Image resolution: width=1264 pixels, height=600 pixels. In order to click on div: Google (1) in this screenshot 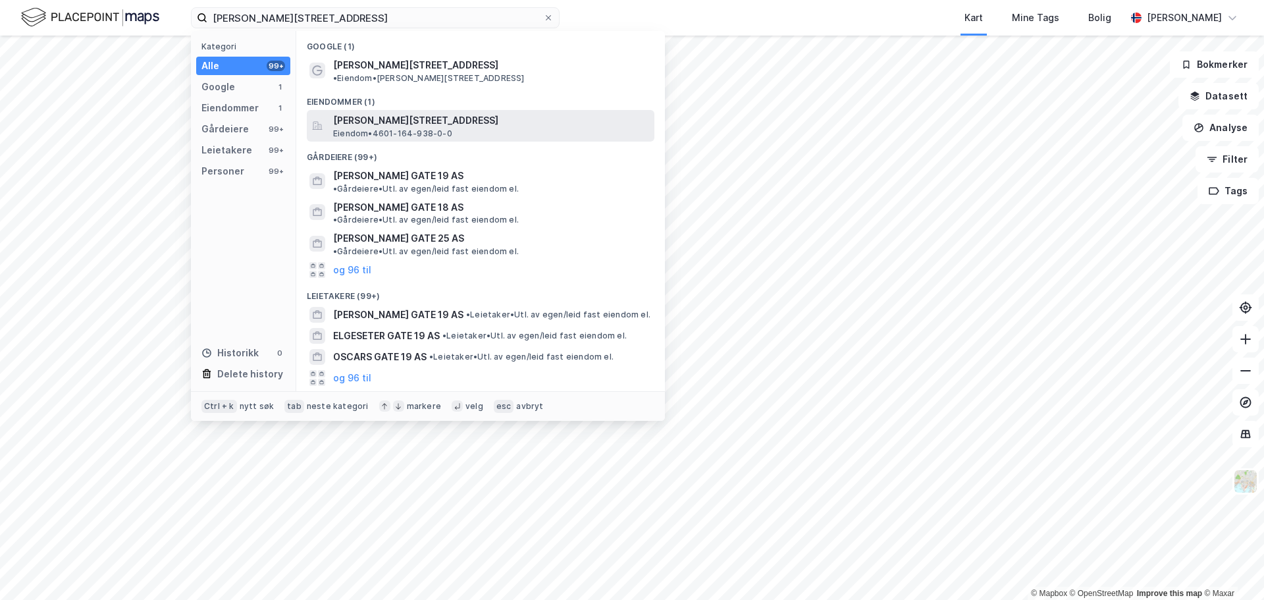, I will do `click(480, 43)`.